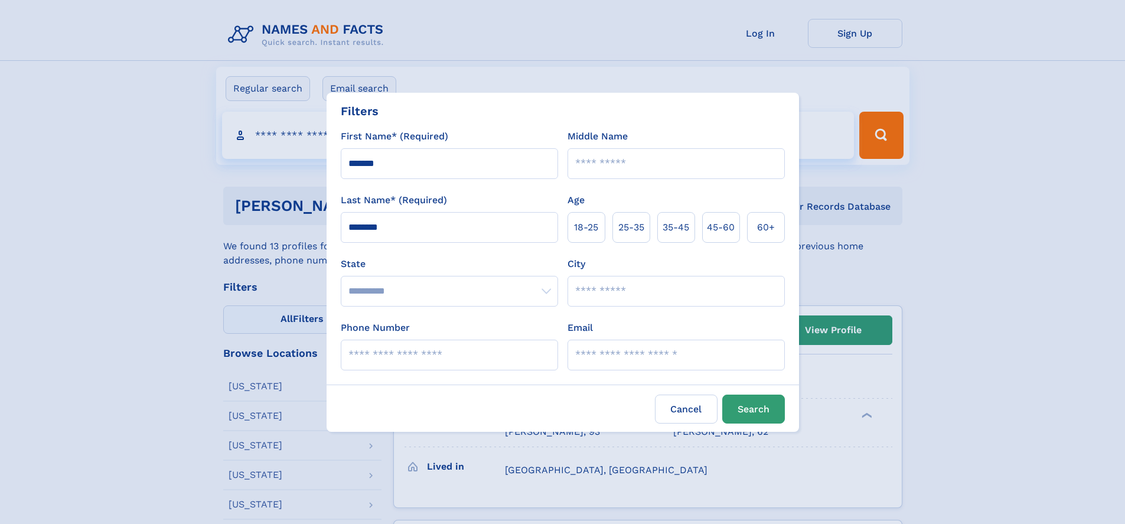 The image size is (1125, 524). I want to click on div: Filters, so click(360, 111).